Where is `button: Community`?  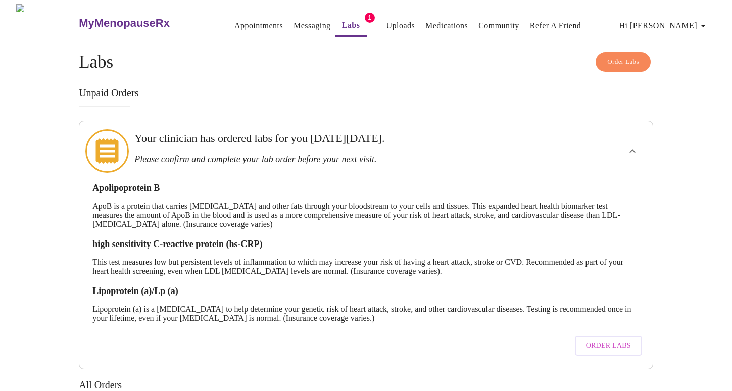 button: Community is located at coordinates (499, 26).